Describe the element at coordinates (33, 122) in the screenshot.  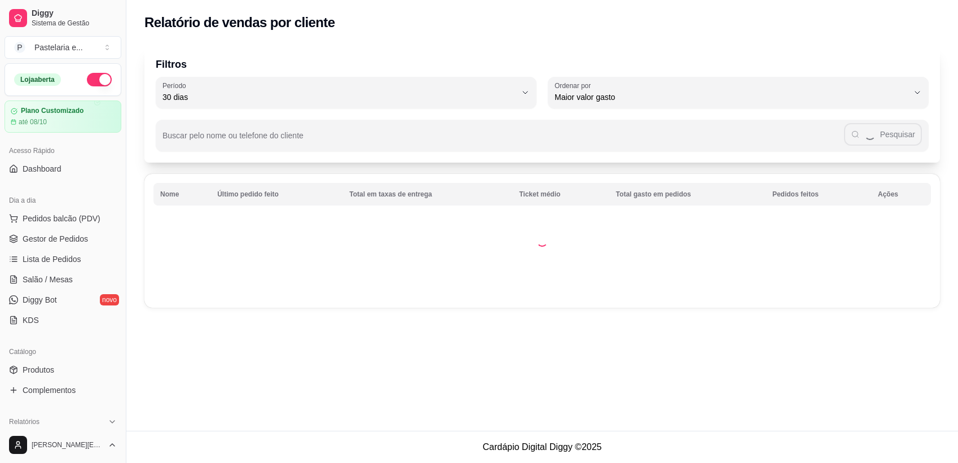
I see `article: até 08/10` at that location.